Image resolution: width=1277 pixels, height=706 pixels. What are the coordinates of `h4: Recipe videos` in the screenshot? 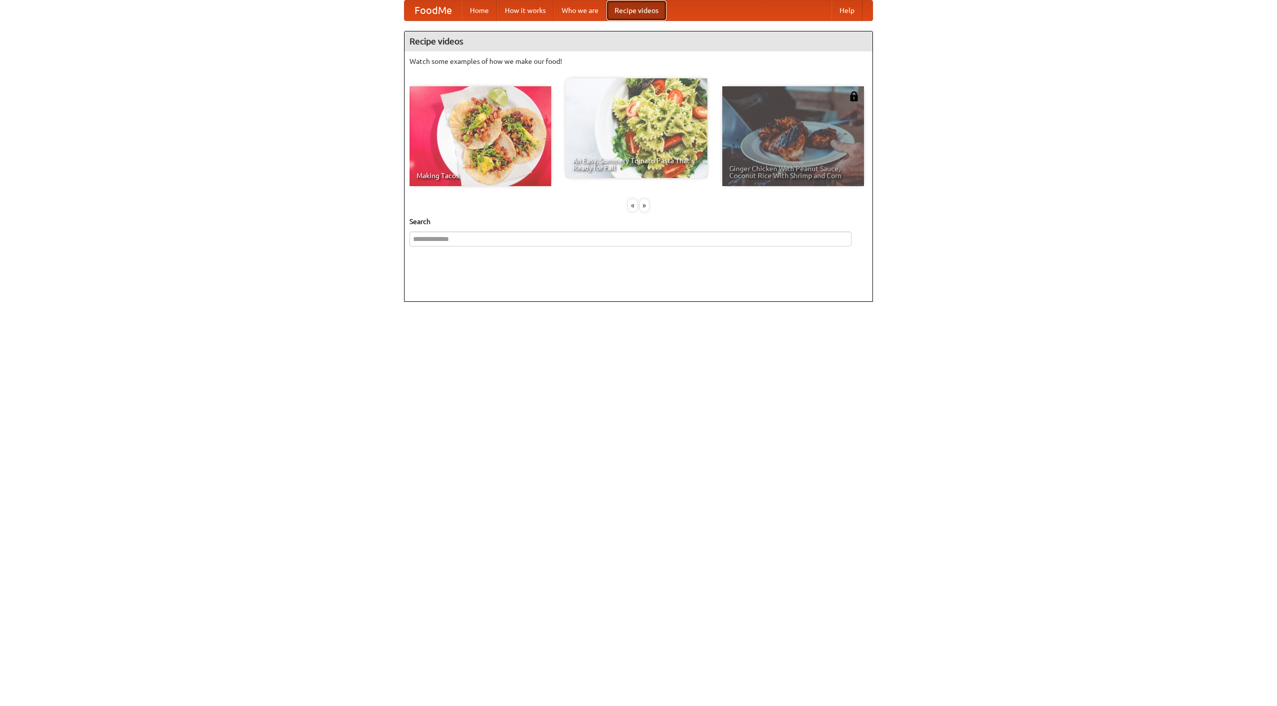 It's located at (639, 41).